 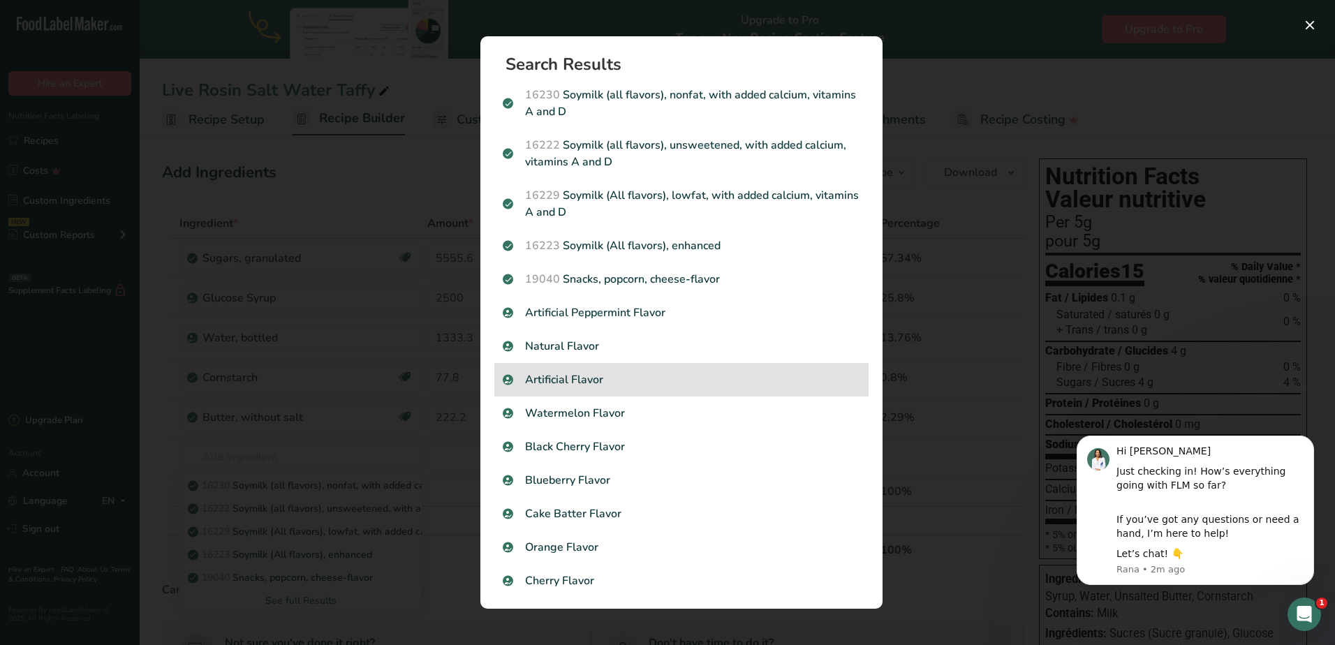 What do you see at coordinates (681, 103) in the screenshot?
I see `p: Soymilk (all flavors), nonfat, with added calcium, vitamins A and D` at bounding box center [681, 103].